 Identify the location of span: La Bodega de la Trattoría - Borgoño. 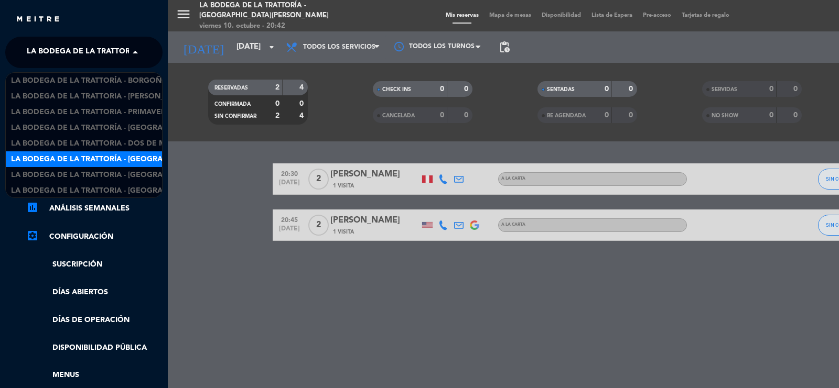
(89, 81).